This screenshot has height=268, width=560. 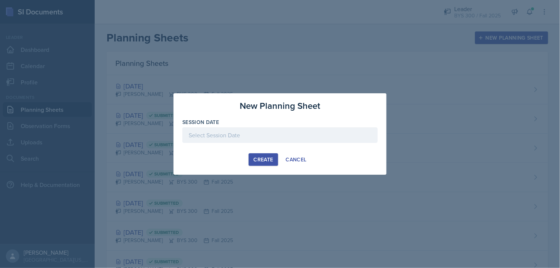 I want to click on button: Cancel, so click(x=296, y=159).